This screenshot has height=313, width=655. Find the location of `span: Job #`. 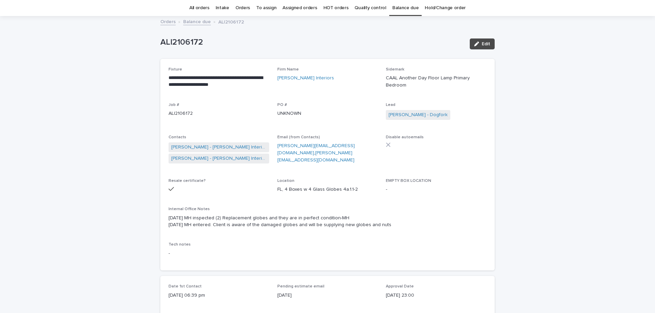

span: Job # is located at coordinates (174, 105).